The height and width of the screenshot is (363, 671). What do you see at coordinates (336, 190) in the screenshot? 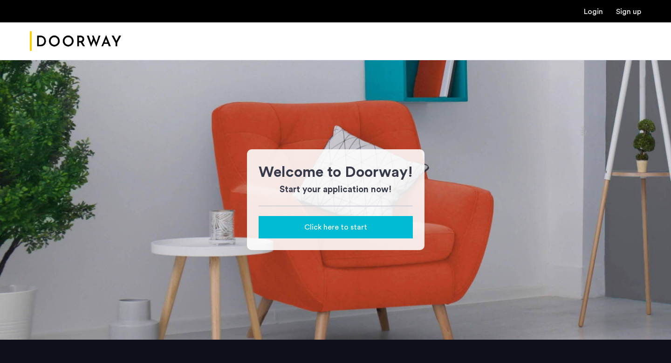
I see `h3: Start your application now!` at bounding box center [336, 190].